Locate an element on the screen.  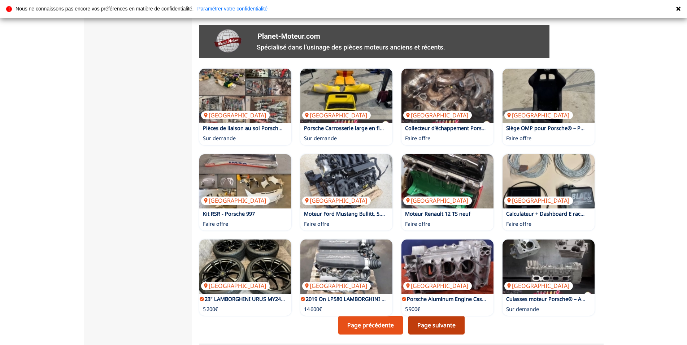
p: 5 200€ is located at coordinates (211, 309).